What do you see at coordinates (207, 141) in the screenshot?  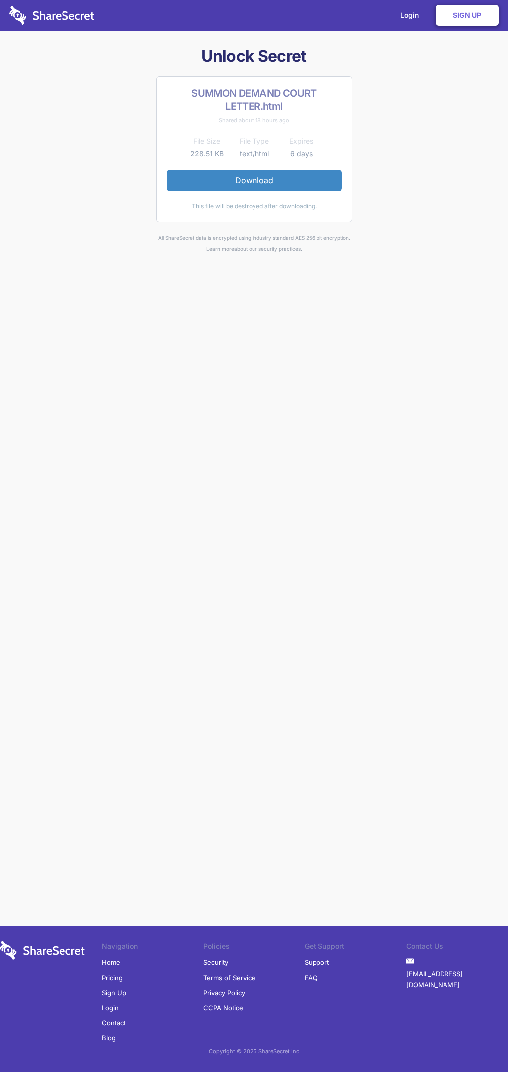 I see `th: File Size` at bounding box center [207, 141].